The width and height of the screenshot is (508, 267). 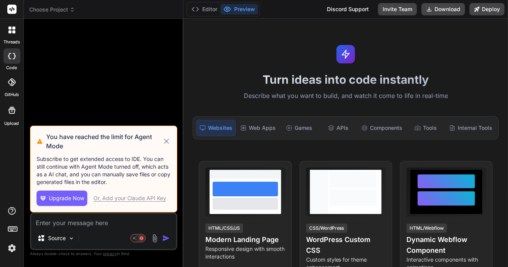 What do you see at coordinates (52, 10) in the screenshot?
I see `span: Choose Project` at bounding box center [52, 10].